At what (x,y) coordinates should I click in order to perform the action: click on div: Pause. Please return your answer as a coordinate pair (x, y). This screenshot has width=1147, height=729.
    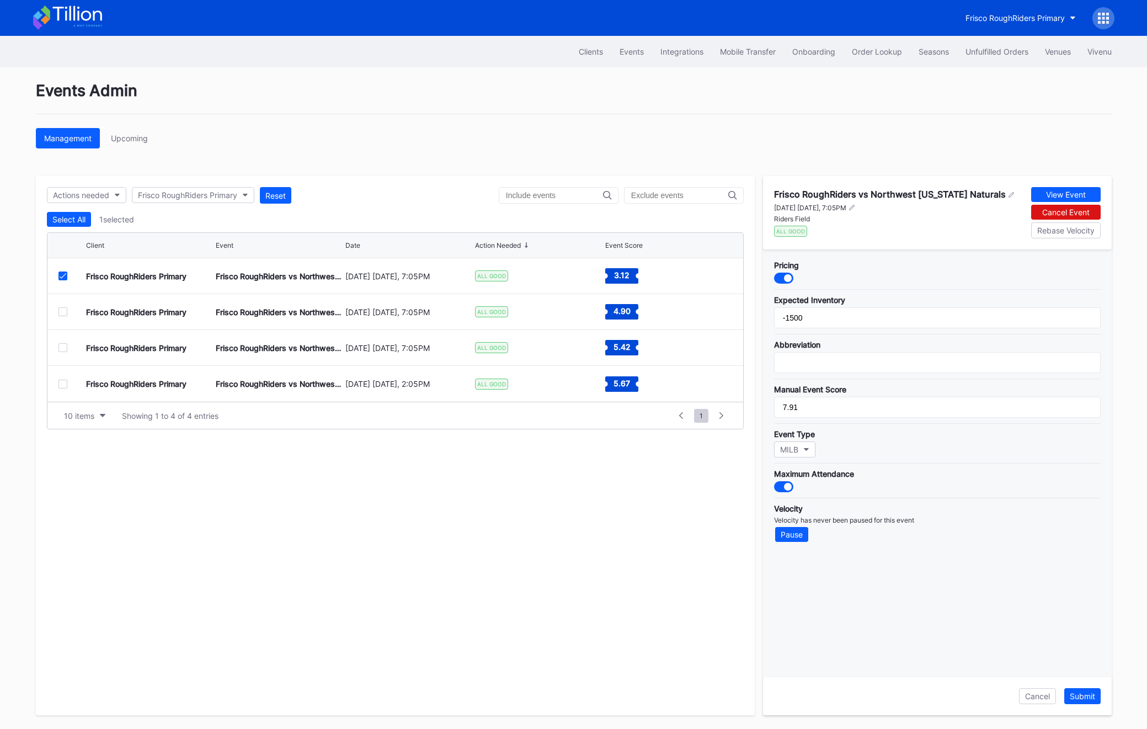
    Looking at the image, I should click on (792, 534).